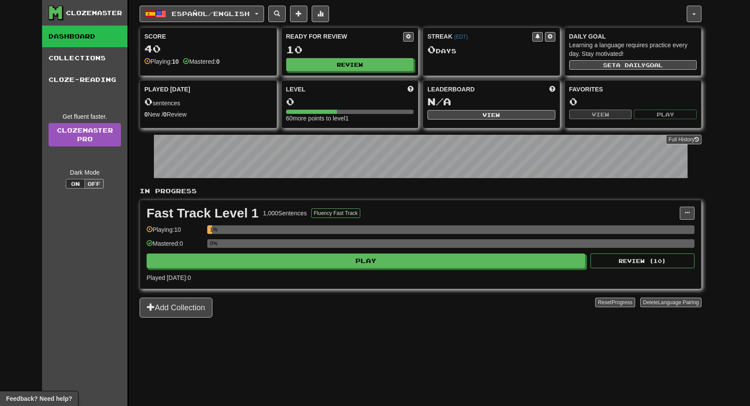 This screenshot has width=750, height=406. What do you see at coordinates (451, 89) in the screenshot?
I see `span: Leaderboard` at bounding box center [451, 89].